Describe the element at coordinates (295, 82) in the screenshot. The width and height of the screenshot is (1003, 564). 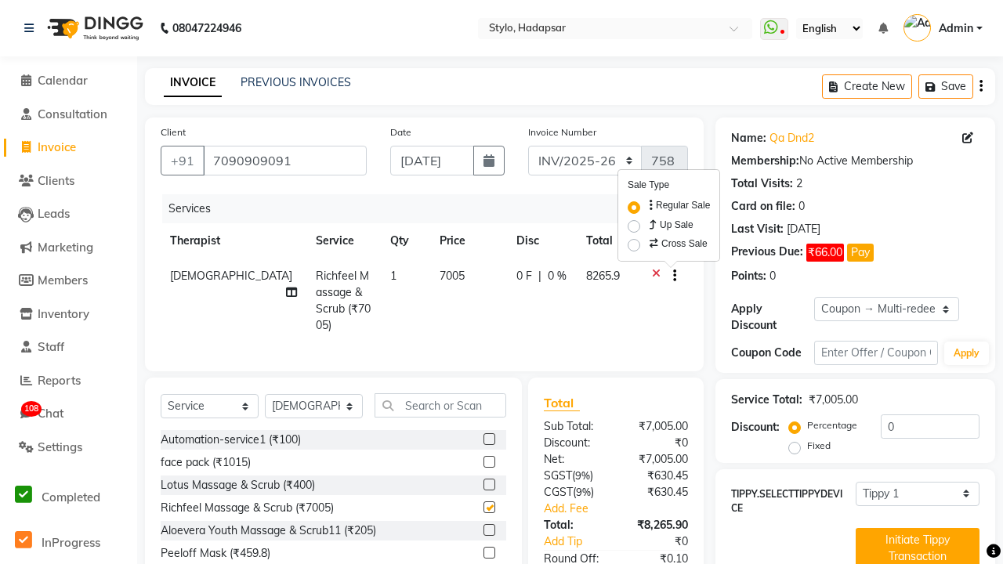
I see `a: PREVIOUS INVOICES` at that location.